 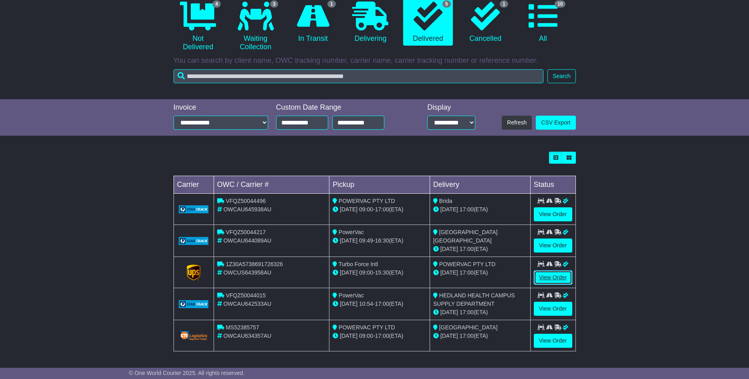 I want to click on span: Brida, so click(x=446, y=201).